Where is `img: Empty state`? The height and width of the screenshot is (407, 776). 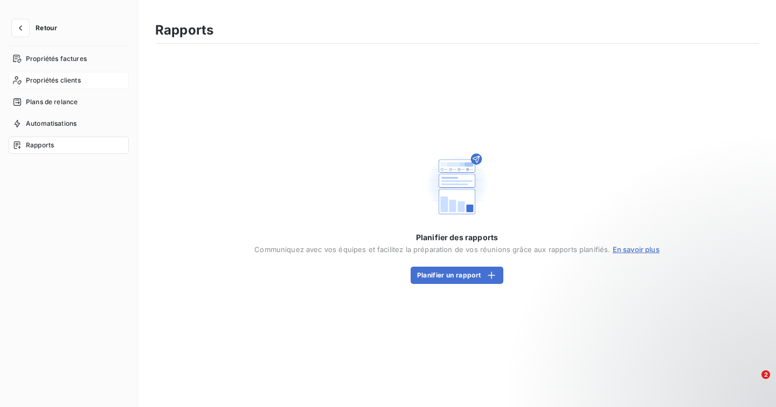
img: Empty state is located at coordinates (457, 184).